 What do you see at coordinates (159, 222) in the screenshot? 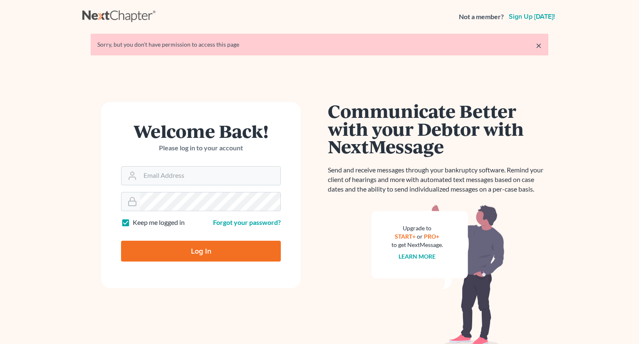
I see `label: Keep me logged in` at bounding box center [159, 222].